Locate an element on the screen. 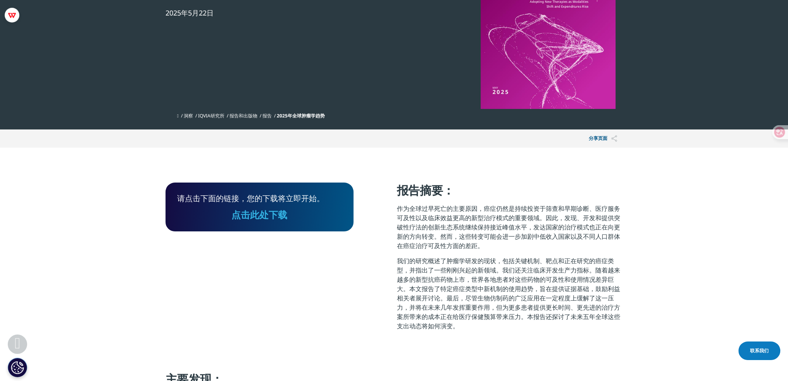 The width and height of the screenshot is (788, 381). font: 作为全球过早死亡的主要原因，癌症仍然是持续投资于筛查和早期诊断、医疗服务可及性以及临床效益更高的新型治疗模式的重要领域。因此，发现、开发和提供突破性疗法的创新生态系统继续保持接近峰值水平，发达国... is located at coordinates (509, 227).